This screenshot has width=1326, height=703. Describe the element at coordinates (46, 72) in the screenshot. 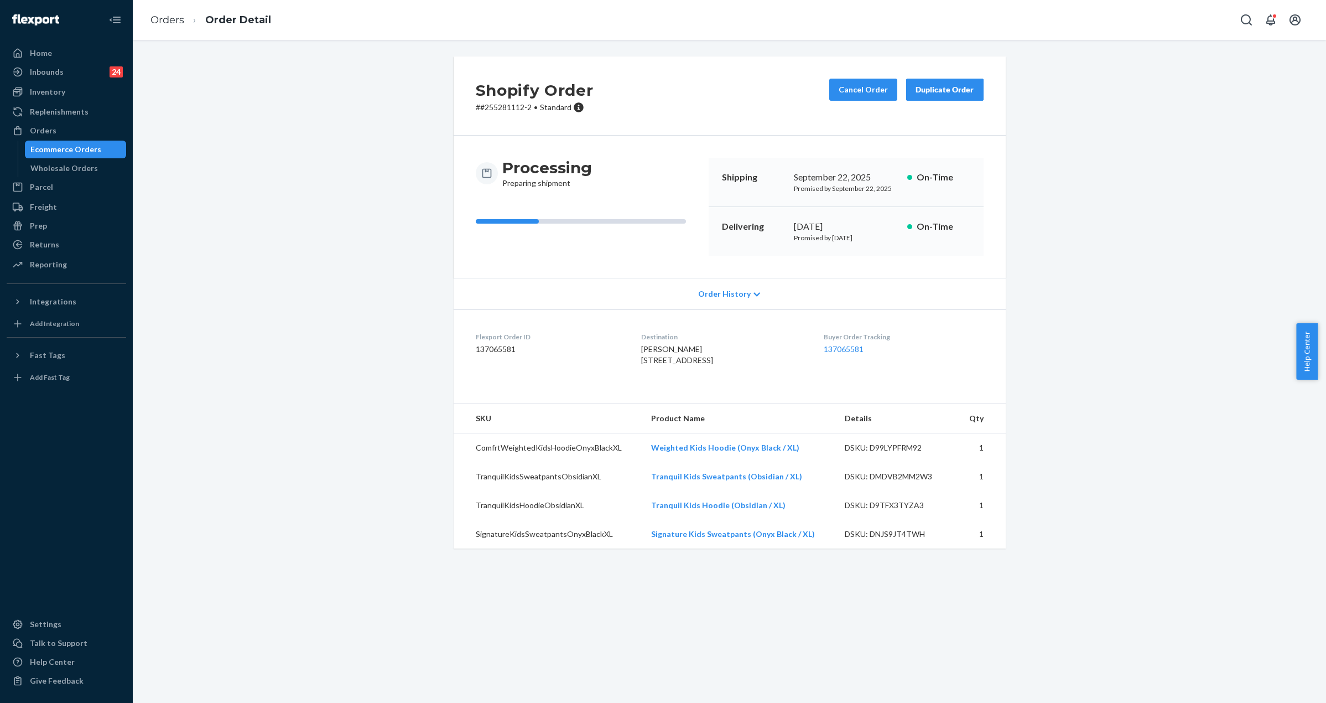

I see `div: Inbounds` at that location.